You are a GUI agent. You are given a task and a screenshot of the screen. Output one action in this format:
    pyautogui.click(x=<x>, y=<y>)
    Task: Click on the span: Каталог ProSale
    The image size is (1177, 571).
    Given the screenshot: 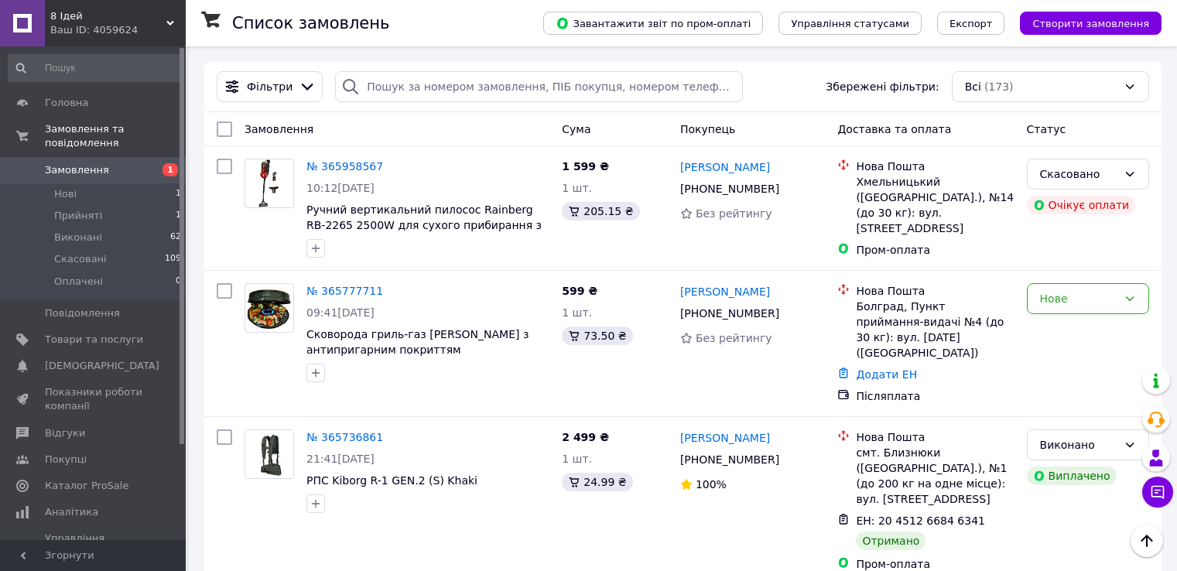 What is the action you would take?
    pyautogui.click(x=87, y=486)
    